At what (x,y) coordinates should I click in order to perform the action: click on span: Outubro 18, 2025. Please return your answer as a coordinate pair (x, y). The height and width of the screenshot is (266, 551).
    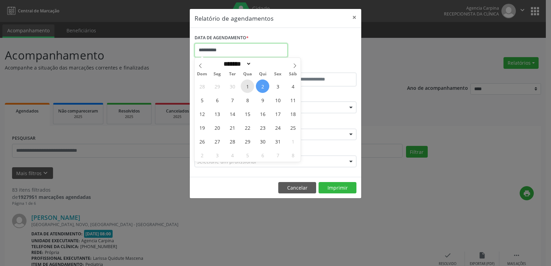
    Looking at the image, I should click on (293, 114).